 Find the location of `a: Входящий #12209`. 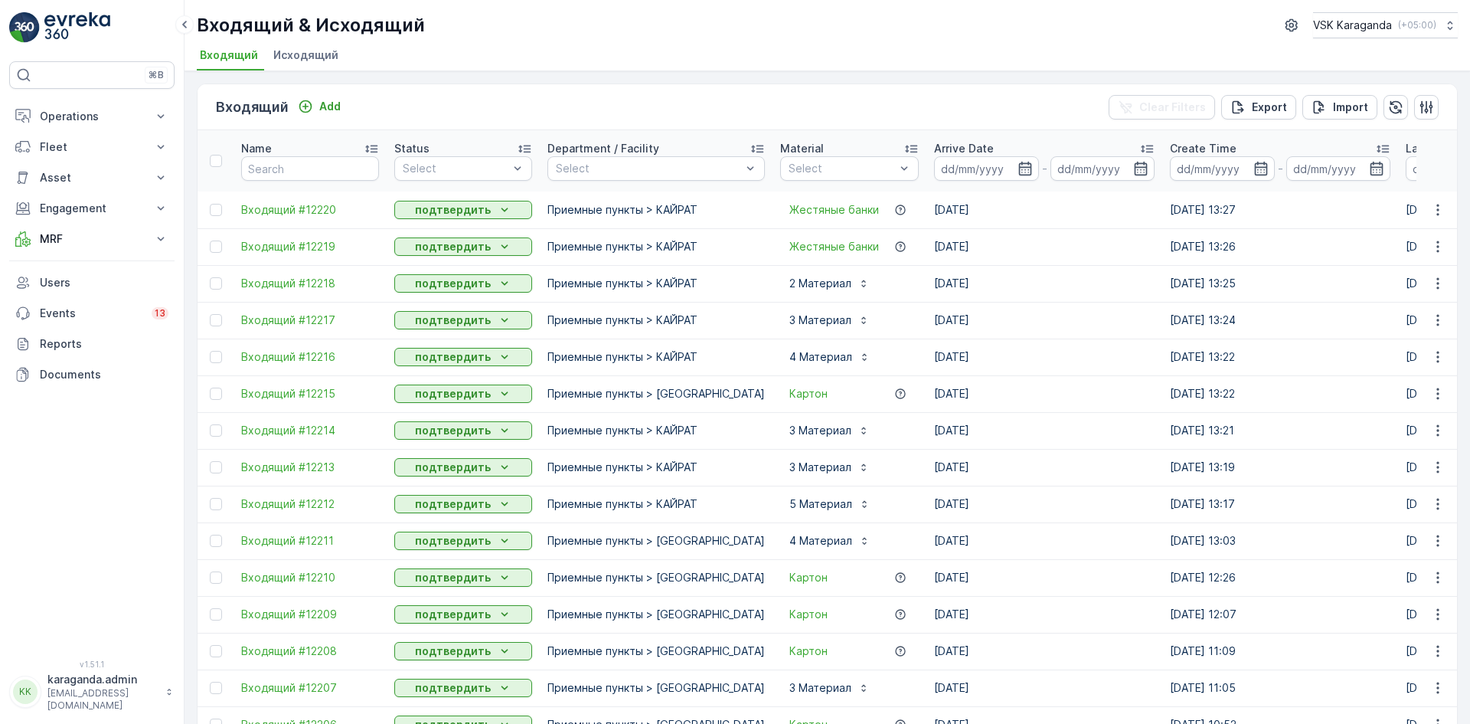

a: Входящий #12209 is located at coordinates (310, 614).